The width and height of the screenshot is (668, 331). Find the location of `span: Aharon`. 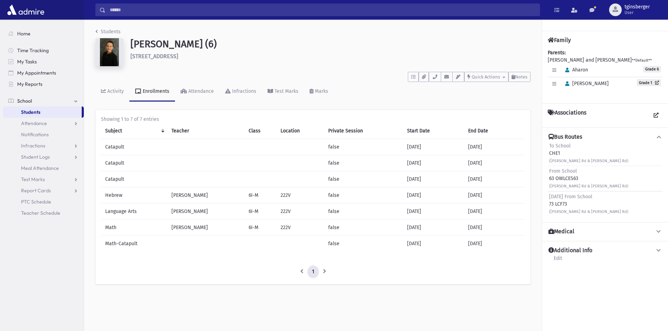

span: Aharon is located at coordinates (575, 70).